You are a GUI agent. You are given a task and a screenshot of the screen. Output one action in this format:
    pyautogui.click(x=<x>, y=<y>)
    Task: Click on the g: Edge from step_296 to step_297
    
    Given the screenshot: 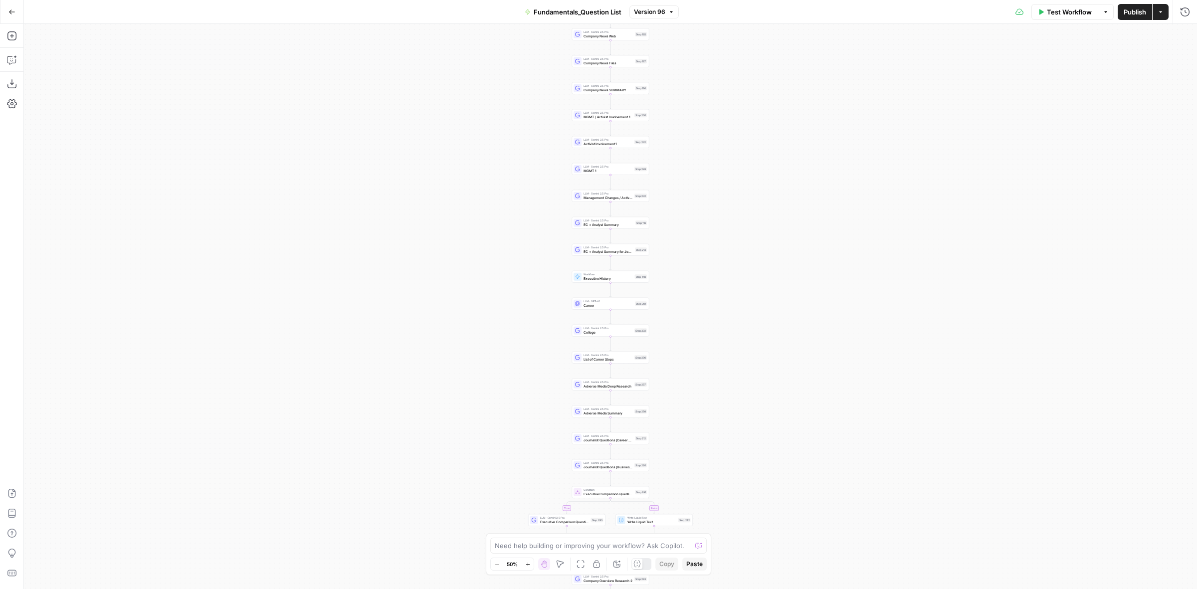 What is the action you would take?
    pyautogui.click(x=611, y=370)
    